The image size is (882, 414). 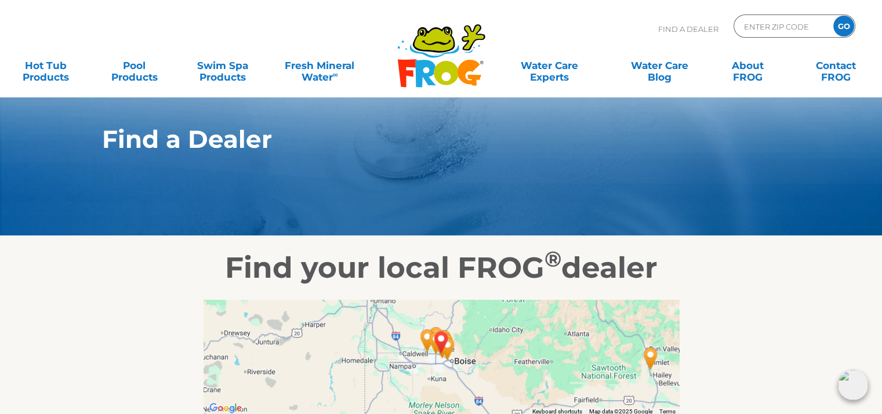 What do you see at coordinates (441, 342) in the screenshot?
I see `div: BOISE, ID 83713` at bounding box center [441, 342].